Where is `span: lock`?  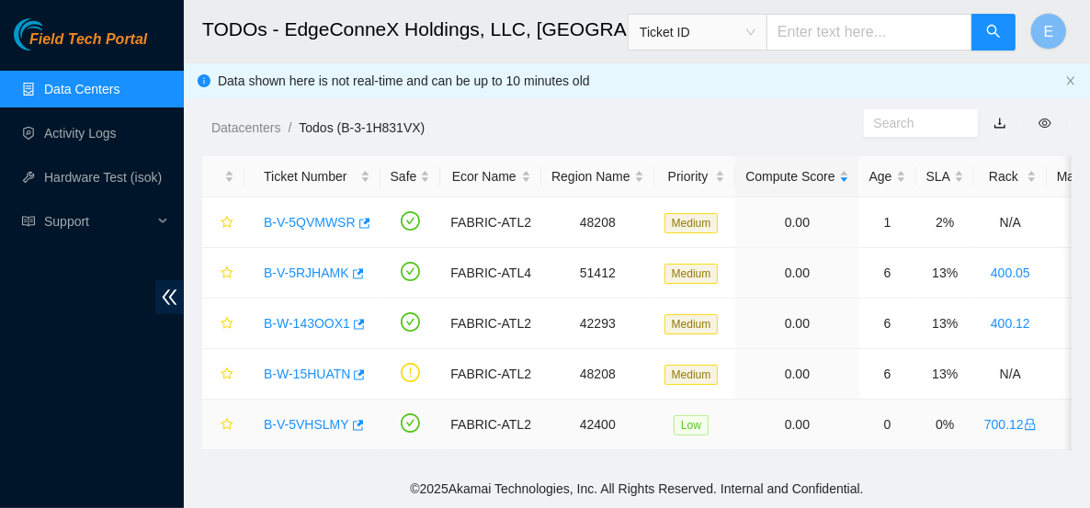 span: lock is located at coordinates (1030, 424).